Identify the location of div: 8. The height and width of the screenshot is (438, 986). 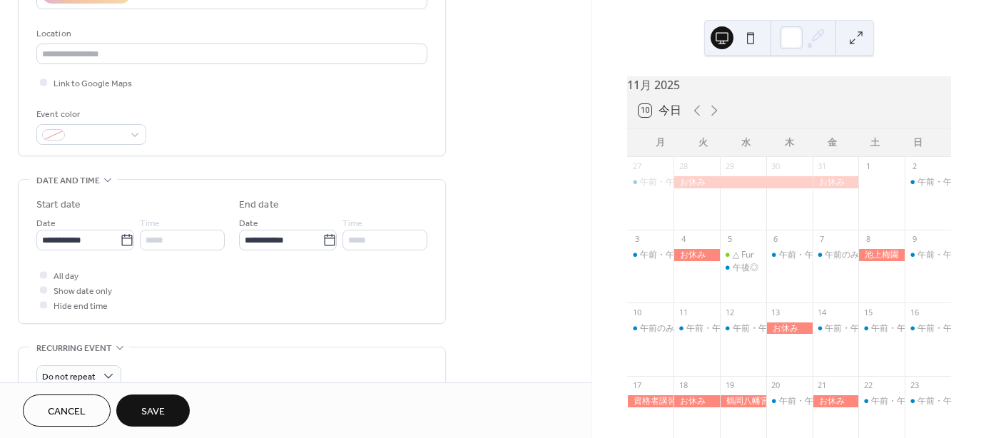
(867, 239).